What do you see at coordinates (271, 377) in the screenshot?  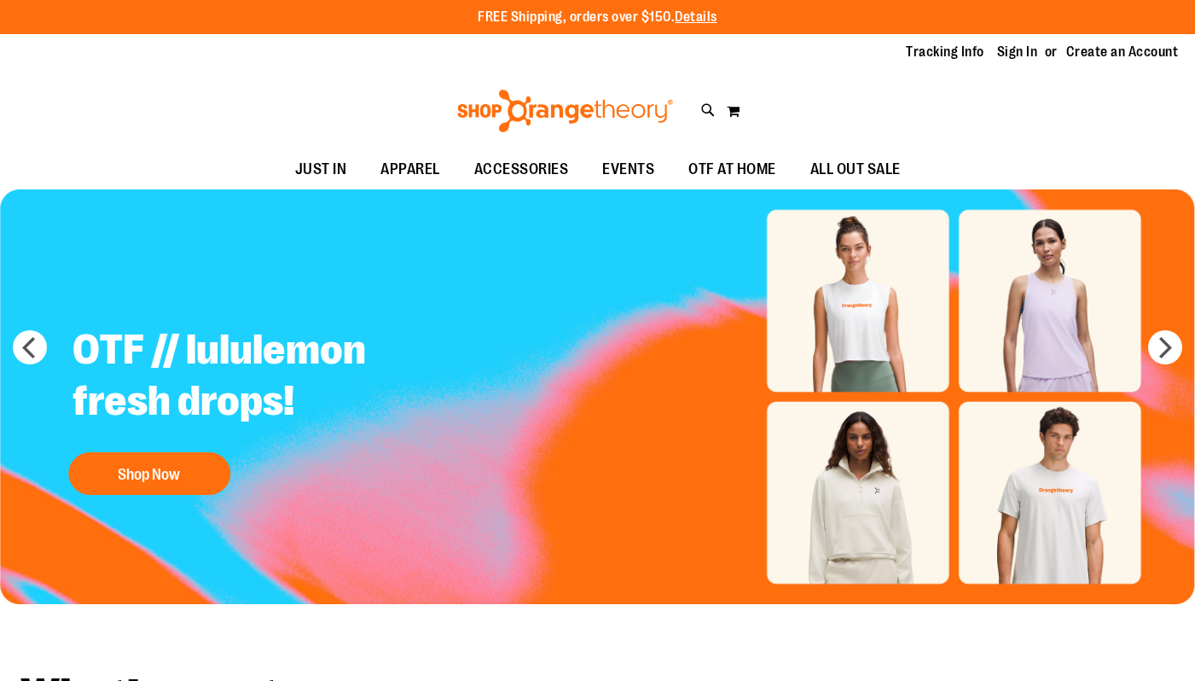 I see `h2: OTF // lululemon fresh drops!` at bounding box center [271, 377].